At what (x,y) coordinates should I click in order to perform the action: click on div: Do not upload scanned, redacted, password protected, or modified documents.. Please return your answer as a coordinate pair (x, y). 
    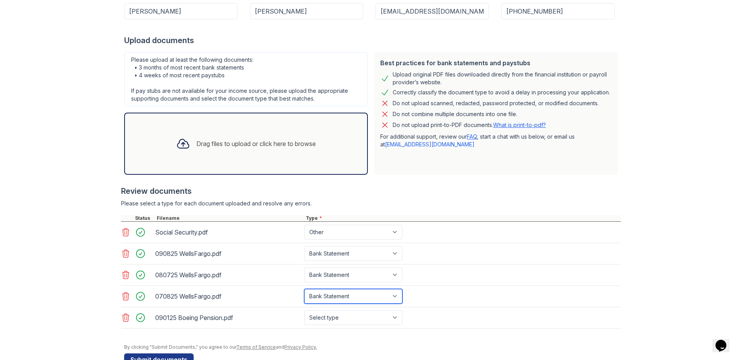
    Looking at the image, I should click on (496, 103).